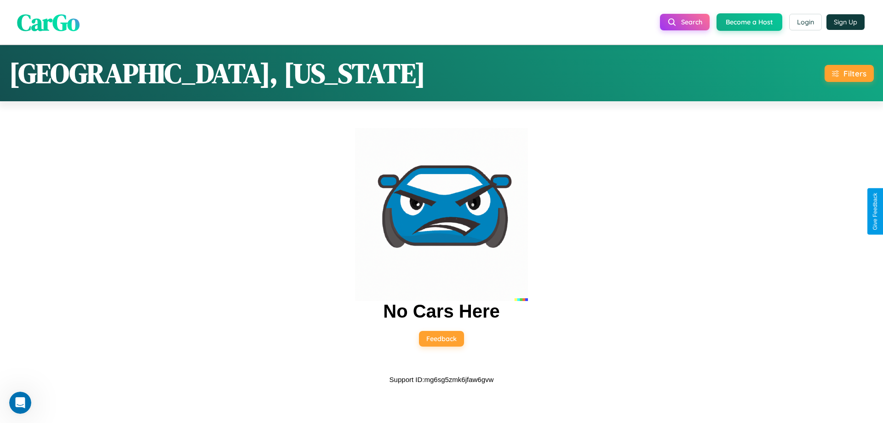  What do you see at coordinates (749, 22) in the screenshot?
I see `button: Become a Host` at bounding box center [749, 22].